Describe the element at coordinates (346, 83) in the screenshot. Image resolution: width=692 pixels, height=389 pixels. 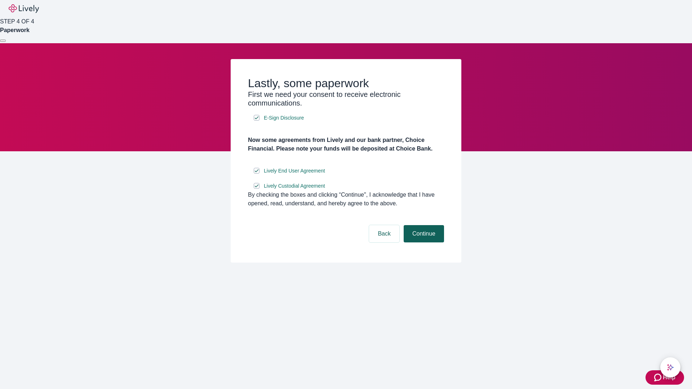
I see `h2: Lastly, some paperwork` at that location.